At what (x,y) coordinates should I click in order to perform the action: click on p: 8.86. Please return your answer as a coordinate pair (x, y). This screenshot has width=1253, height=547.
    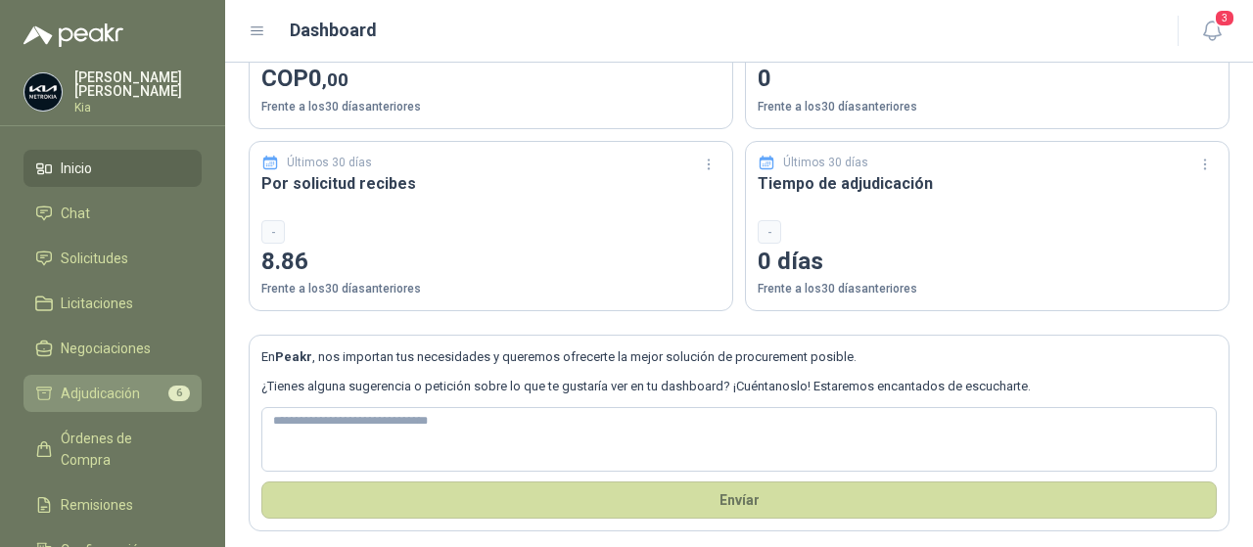
    Looking at the image, I should click on (490, 262).